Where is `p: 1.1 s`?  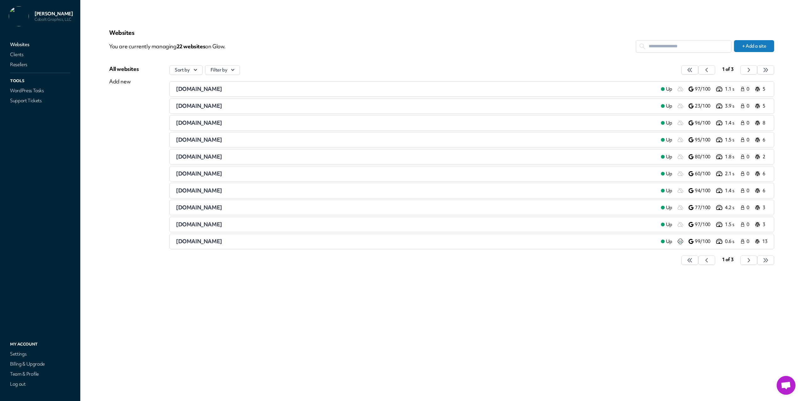
p: 1.1 s is located at coordinates (732, 89).